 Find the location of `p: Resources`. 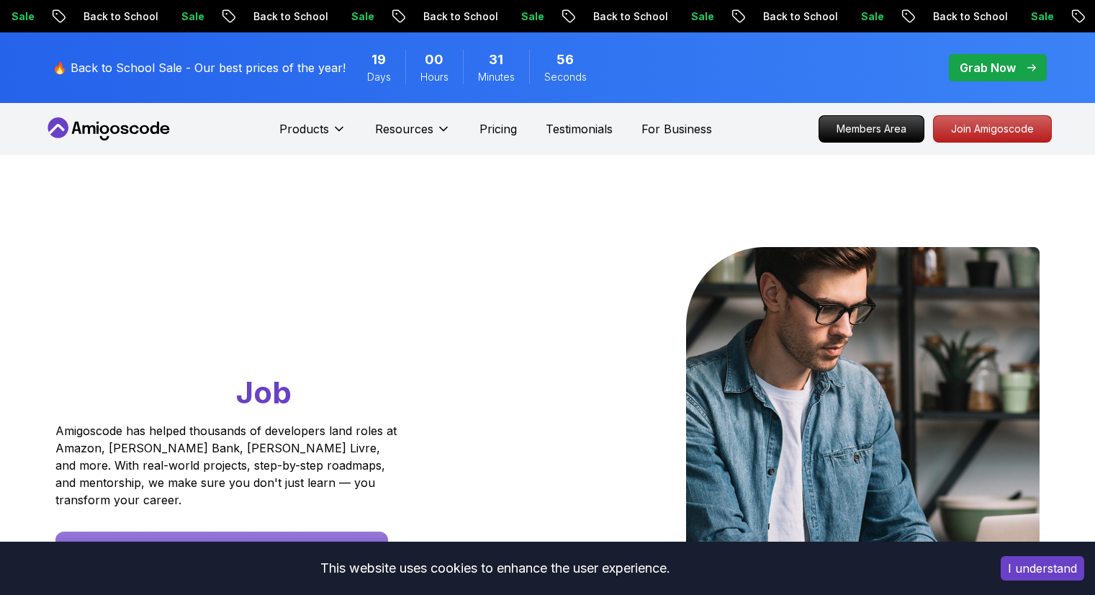

p: Resources is located at coordinates (404, 129).